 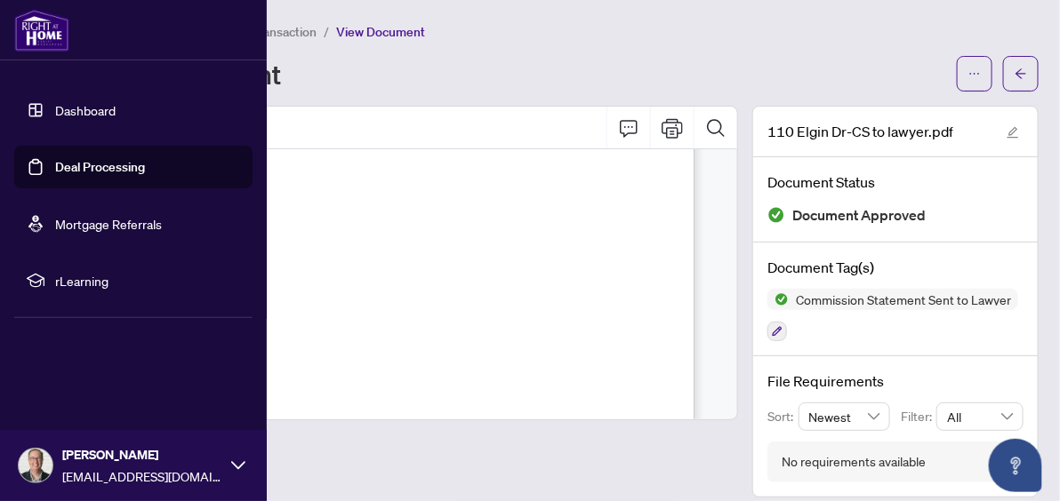 What do you see at coordinates (1015, 466) in the screenshot?
I see `button: Open asap` at bounding box center [1015, 466].